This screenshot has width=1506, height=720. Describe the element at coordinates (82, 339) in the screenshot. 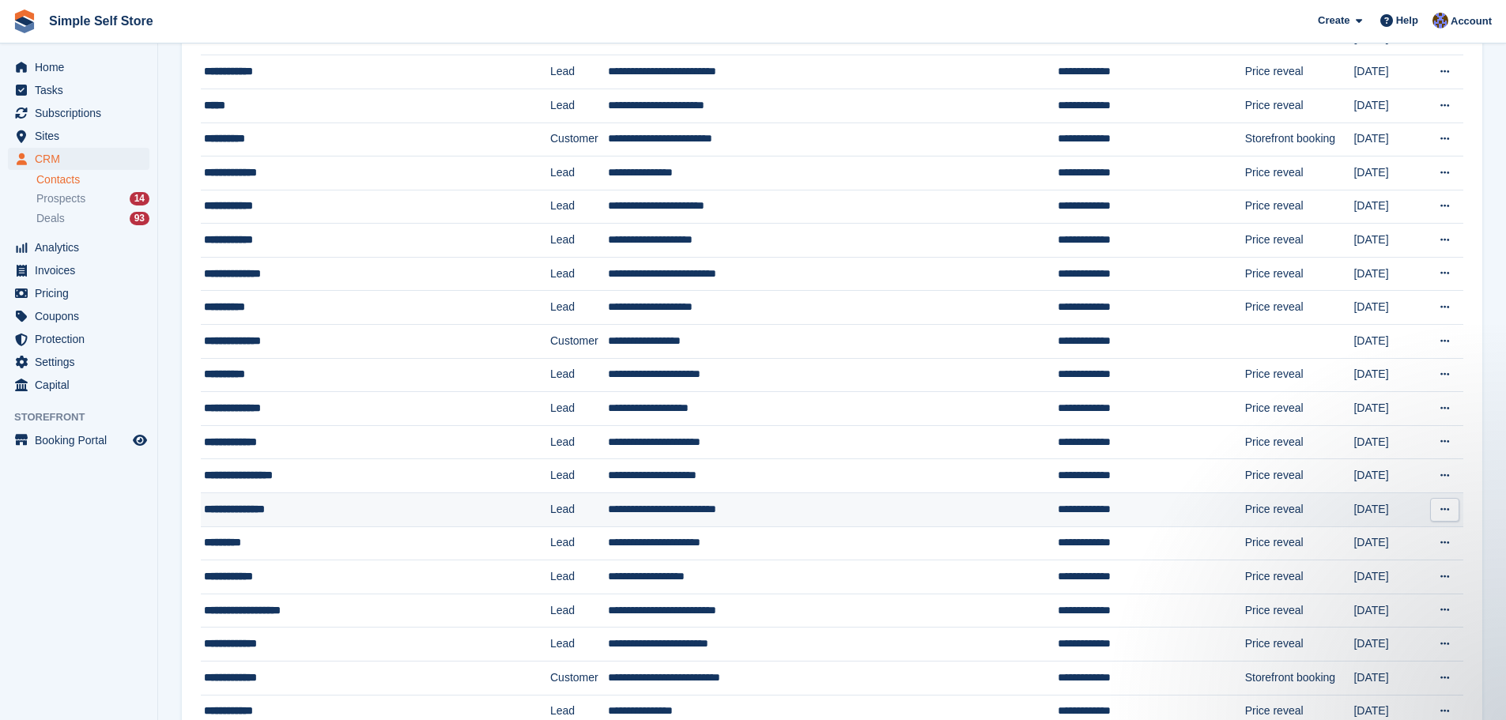

I see `span: Protection` at that location.